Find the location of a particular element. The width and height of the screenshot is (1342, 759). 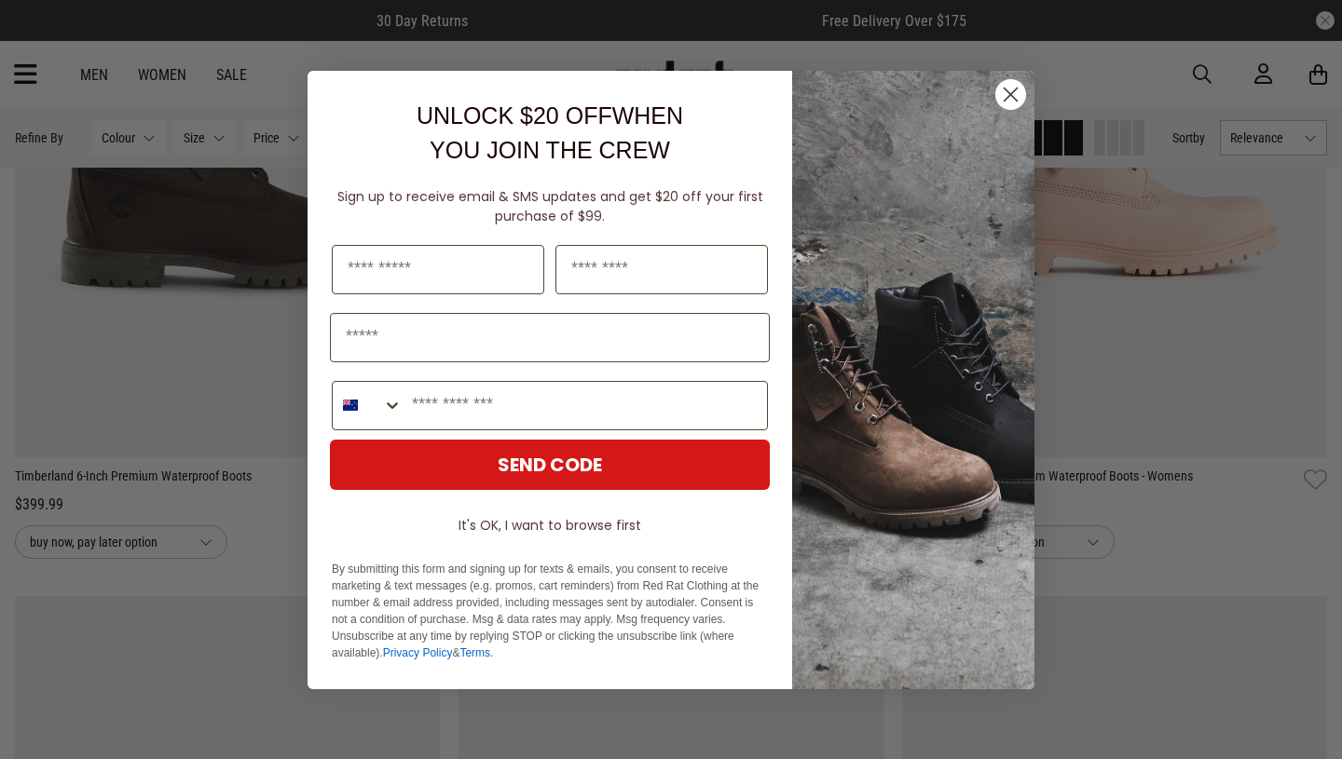

button: It's OK, I want to browse first is located at coordinates (550, 525).